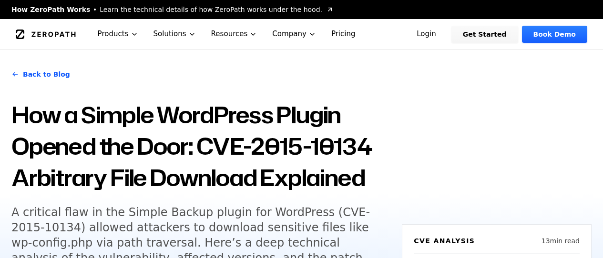 Image resolution: width=603 pixels, height=258 pixels. I want to click on a: How ZeroPath WorksLearn the technical details of how ZeroPath works under the hood., so click(173, 10).